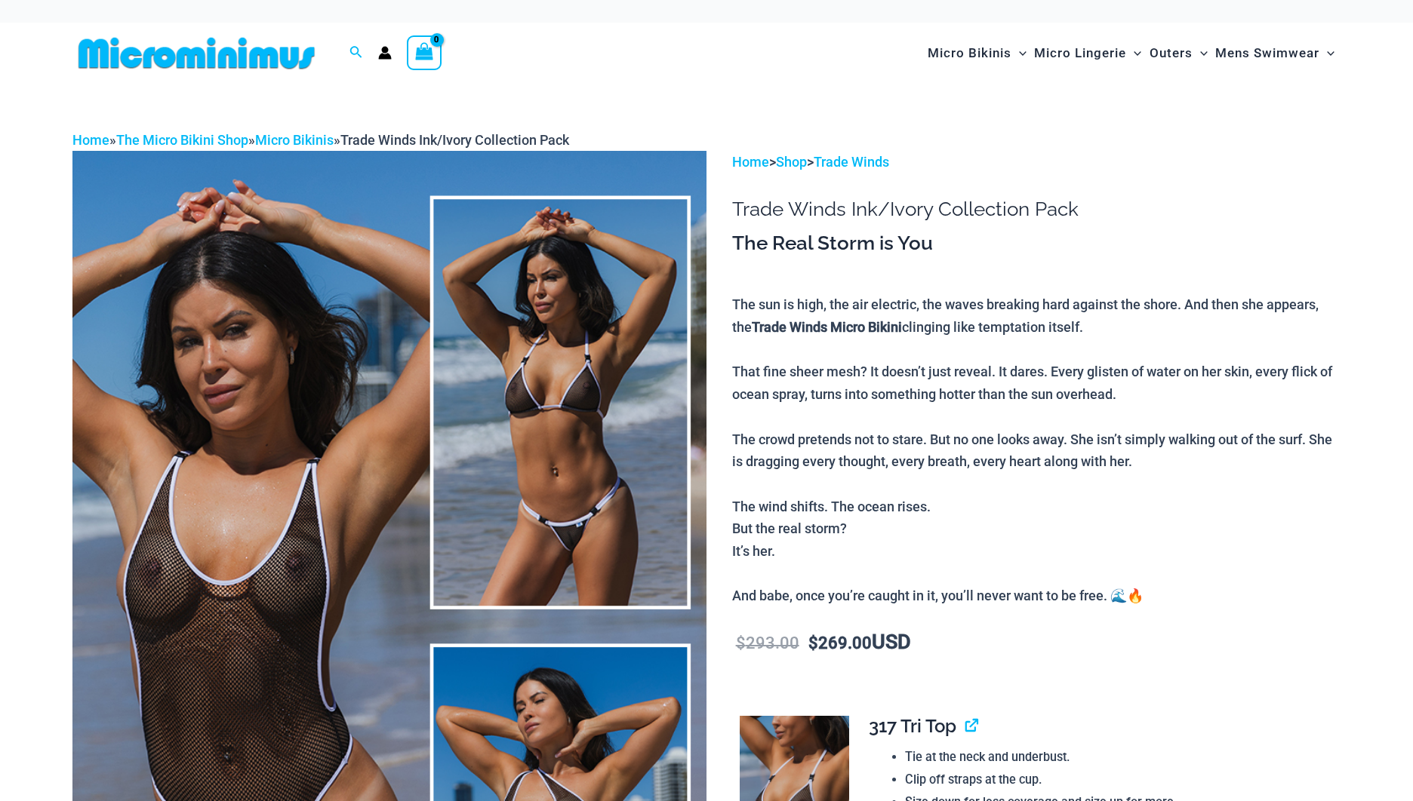 The height and width of the screenshot is (801, 1413). I want to click on a: Shop, so click(791, 161).